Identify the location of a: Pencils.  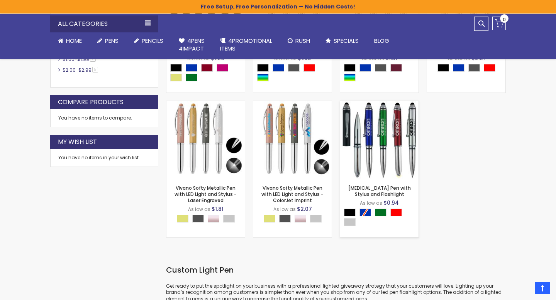
(149, 41).